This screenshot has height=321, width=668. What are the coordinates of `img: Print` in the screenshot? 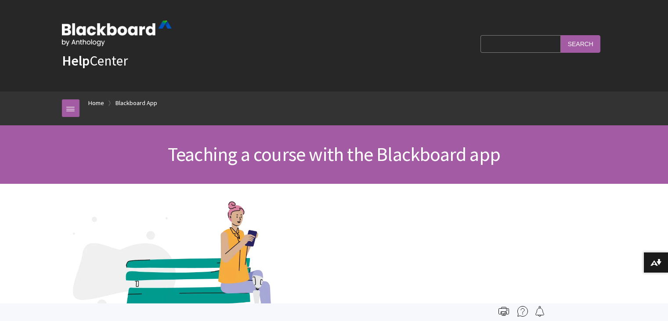 It's located at (504, 311).